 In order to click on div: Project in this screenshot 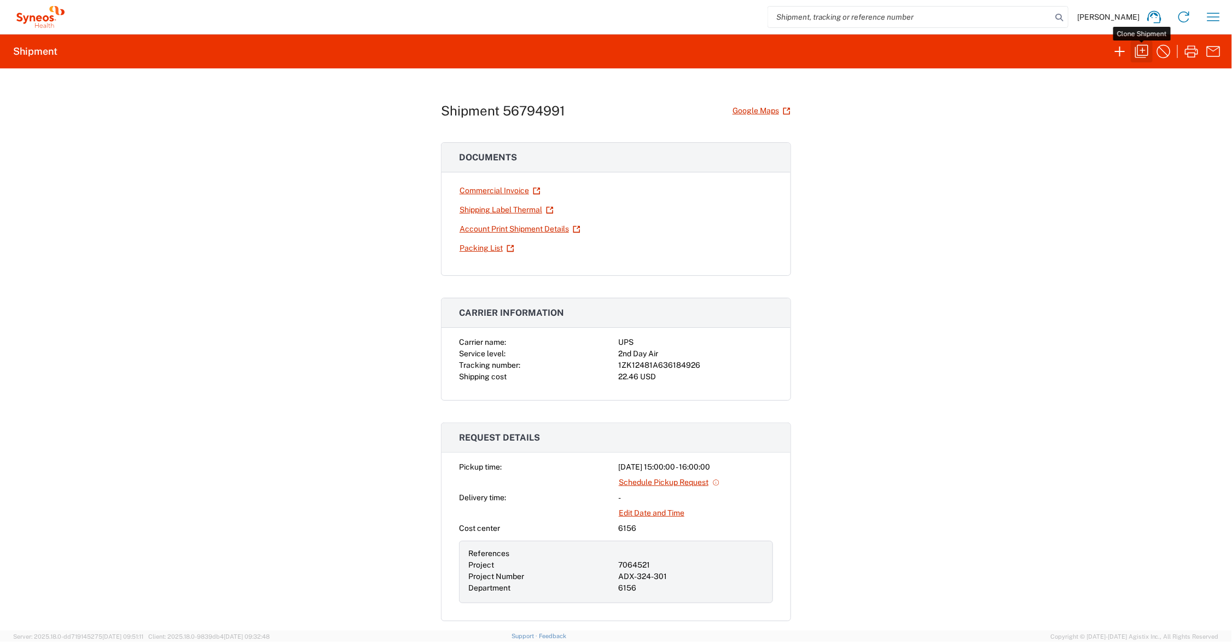, I will do `click(541, 565)`.